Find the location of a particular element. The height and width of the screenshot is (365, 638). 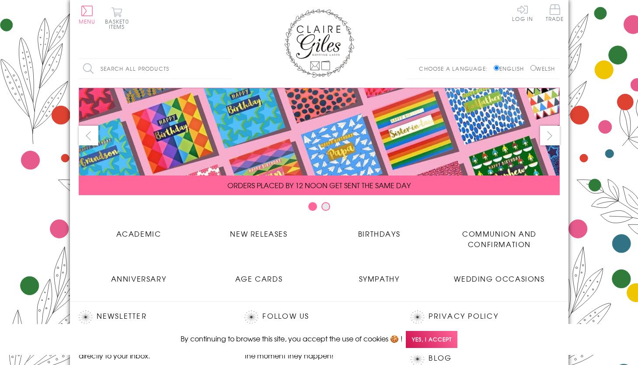

a: Wedding Occasions is located at coordinates (499, 275).